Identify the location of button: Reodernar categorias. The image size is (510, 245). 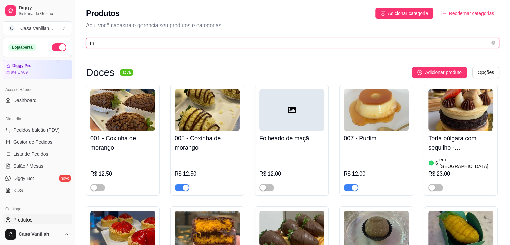
(468, 13).